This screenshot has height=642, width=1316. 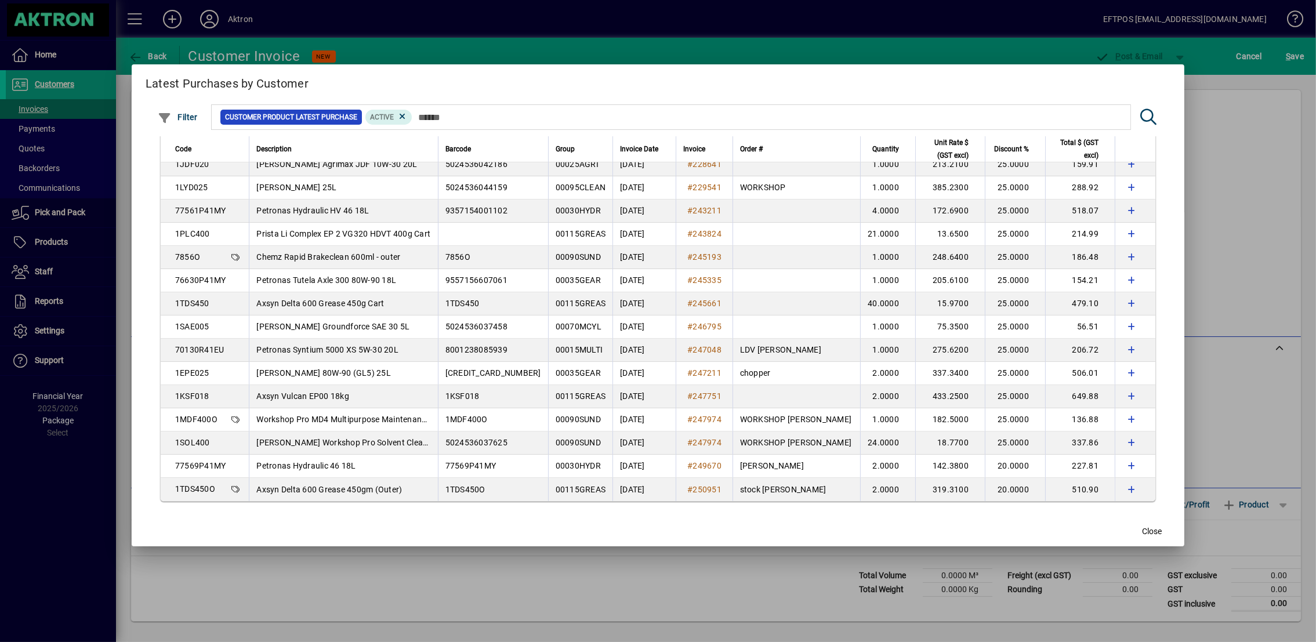 I want to click on span: Group, so click(x=565, y=149).